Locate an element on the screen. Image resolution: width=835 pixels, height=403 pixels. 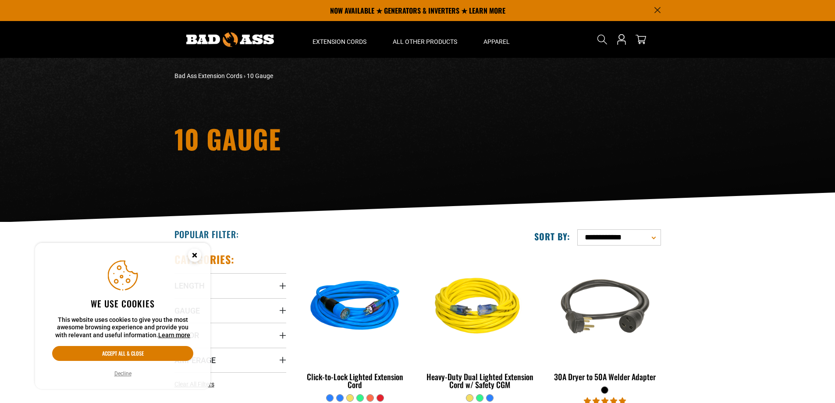
summary: Apparel is located at coordinates (497, 39).